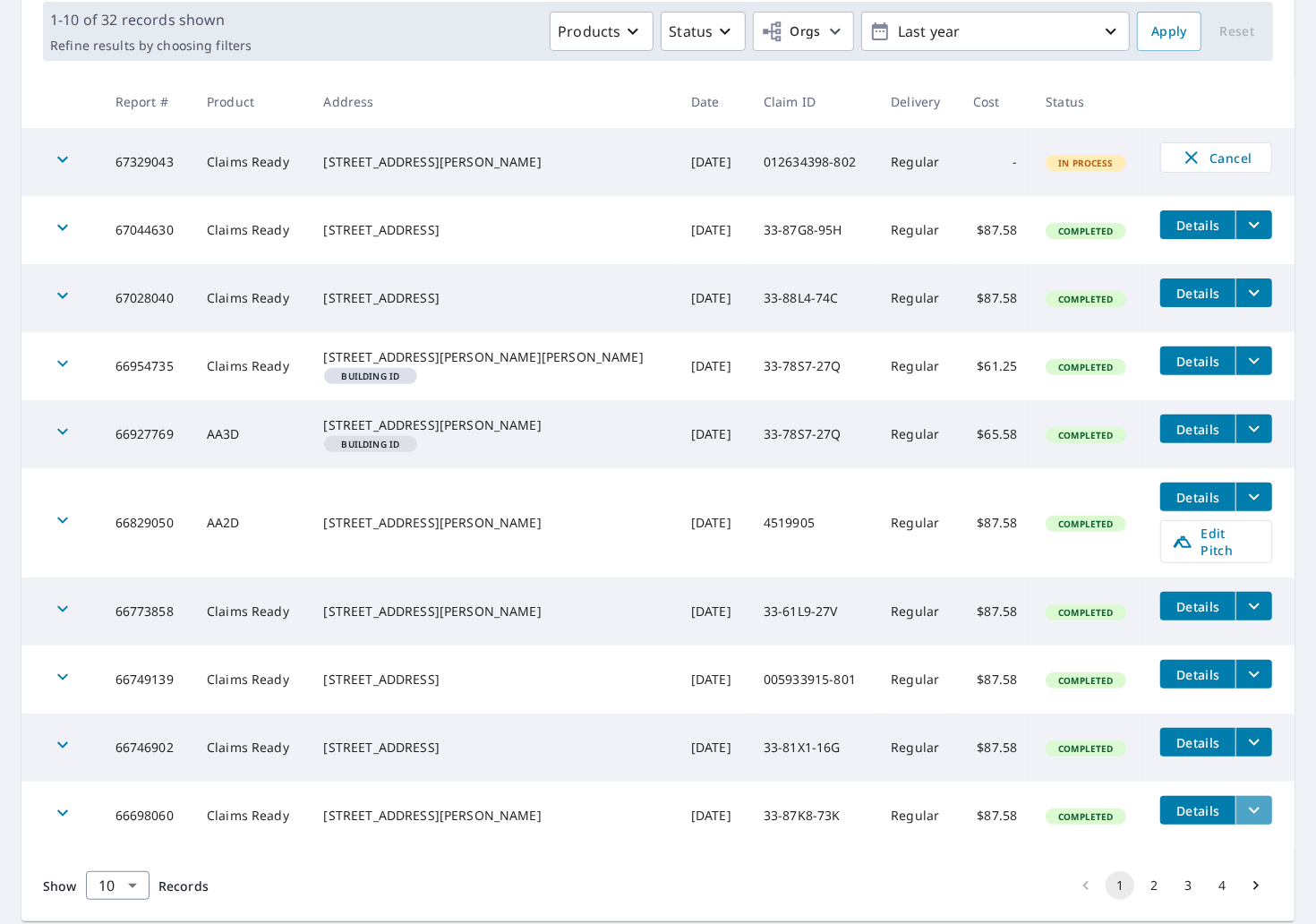 This screenshot has width=1316, height=924. What do you see at coordinates (1198, 742) in the screenshot?
I see `button: detailsBtn-66746902` at bounding box center [1198, 742].